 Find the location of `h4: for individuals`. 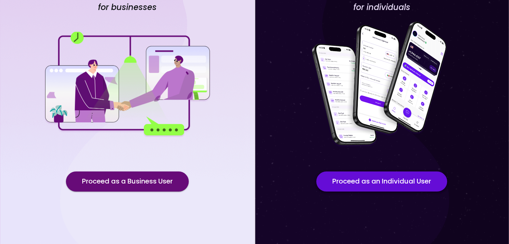

h4: for individuals is located at coordinates (382, 7).